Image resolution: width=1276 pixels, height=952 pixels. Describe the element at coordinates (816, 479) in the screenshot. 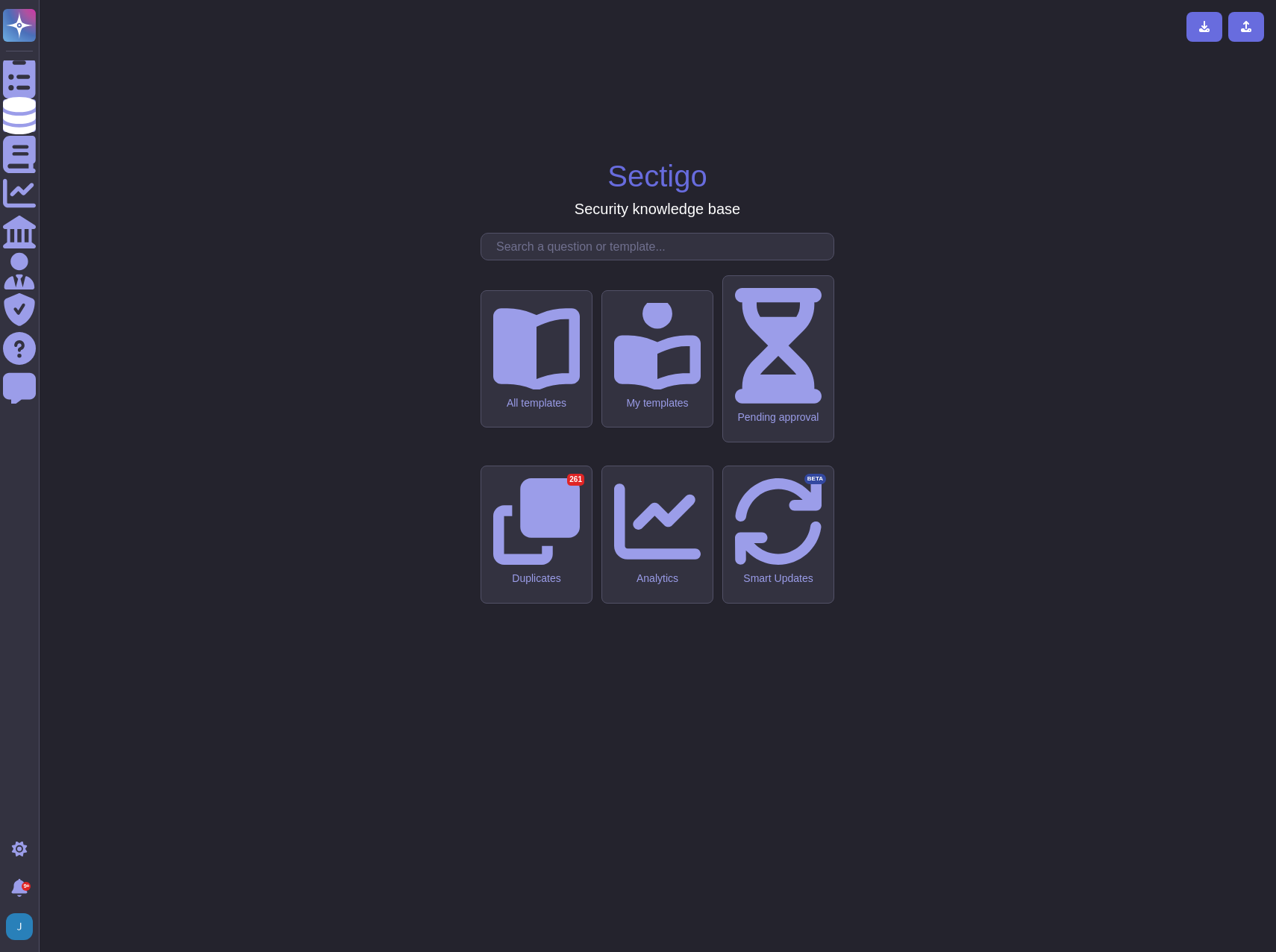

I see `div: BETA` at that location.